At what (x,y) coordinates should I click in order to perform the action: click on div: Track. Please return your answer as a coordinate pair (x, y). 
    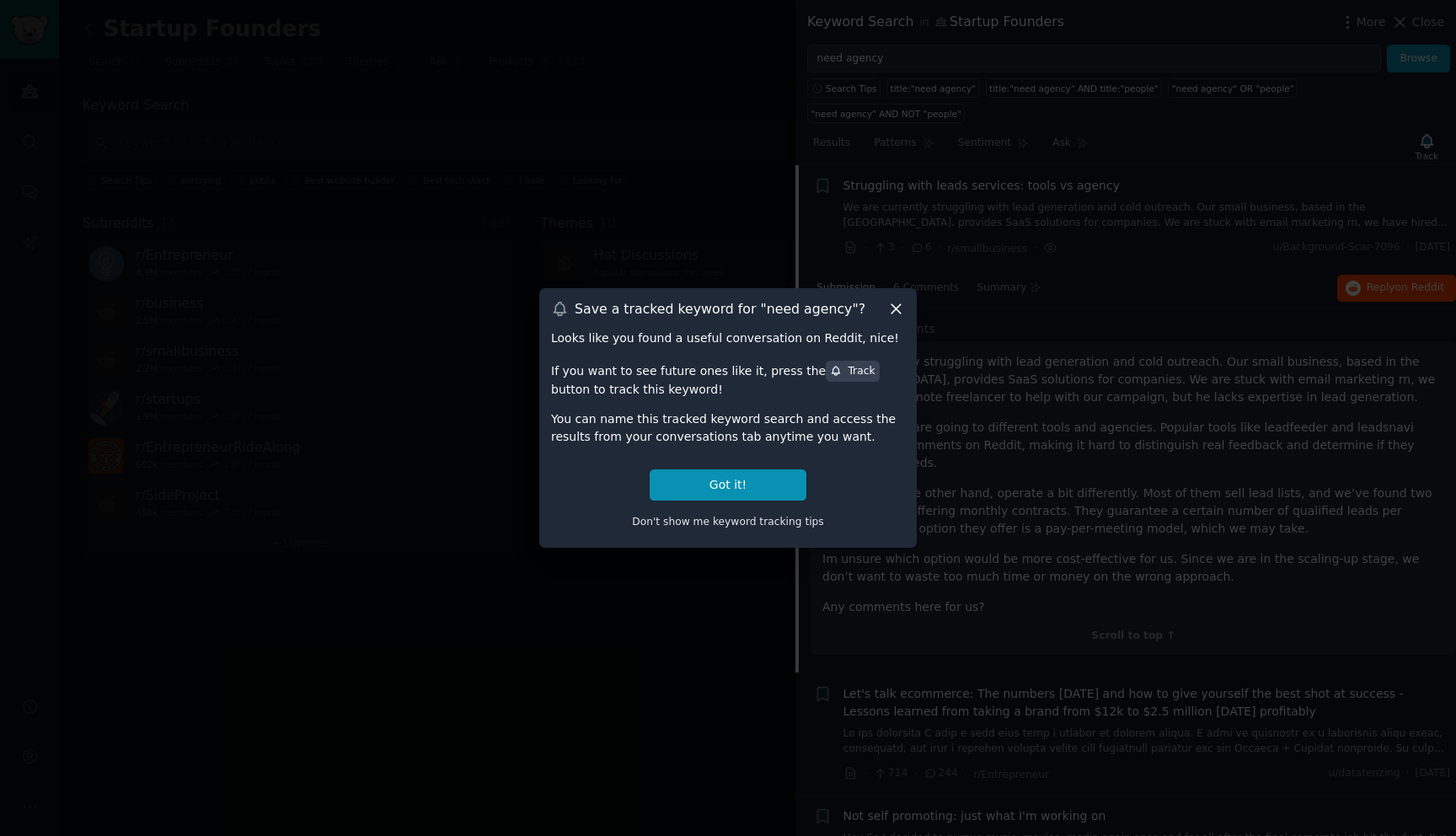
    Looking at the image, I should click on (852, 372).